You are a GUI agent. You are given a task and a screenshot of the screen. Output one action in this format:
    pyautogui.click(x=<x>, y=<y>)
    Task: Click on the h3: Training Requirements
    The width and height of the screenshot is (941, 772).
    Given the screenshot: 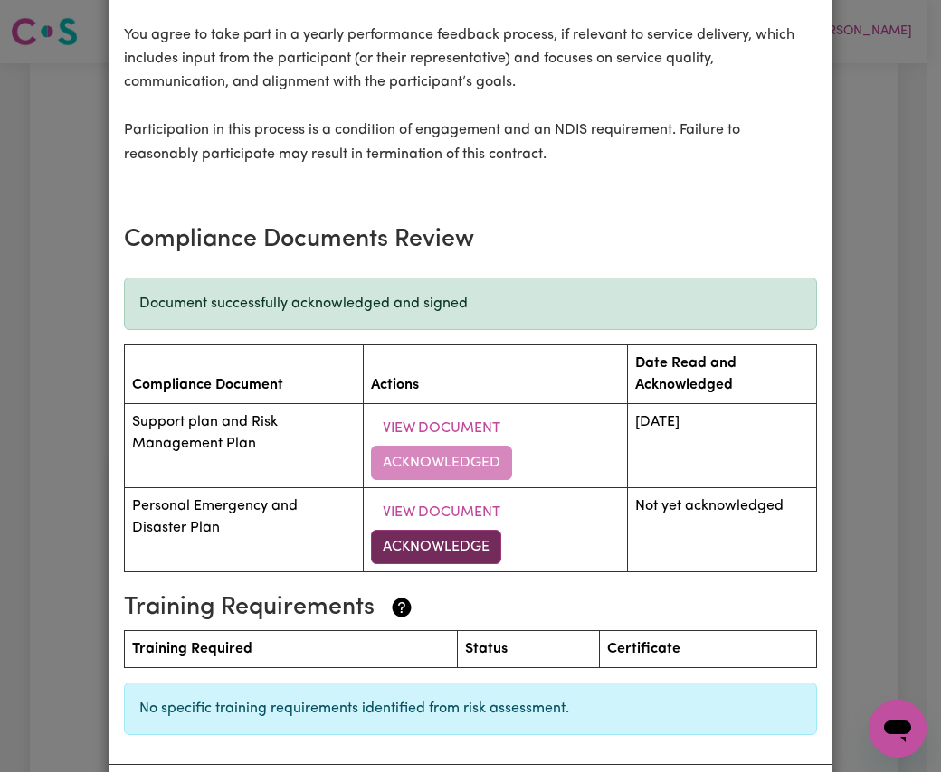 What is the action you would take?
    pyautogui.click(x=463, y=609)
    